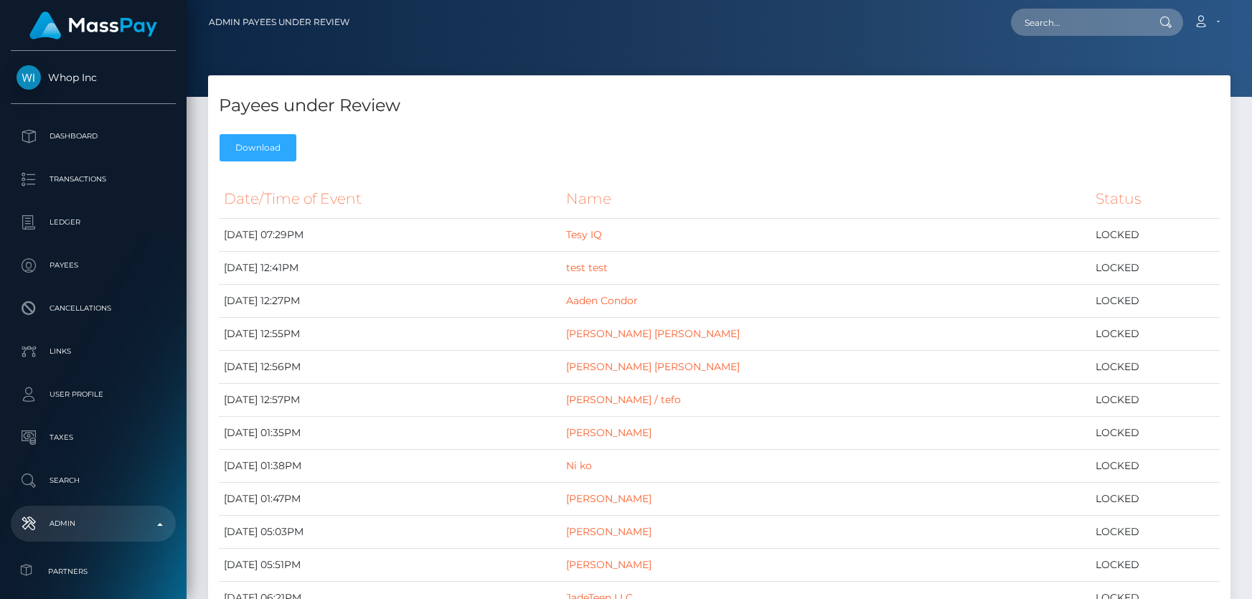 Image resolution: width=1252 pixels, height=599 pixels. What do you see at coordinates (584, 235) in the screenshot?
I see `a: Tesy IQ` at bounding box center [584, 235].